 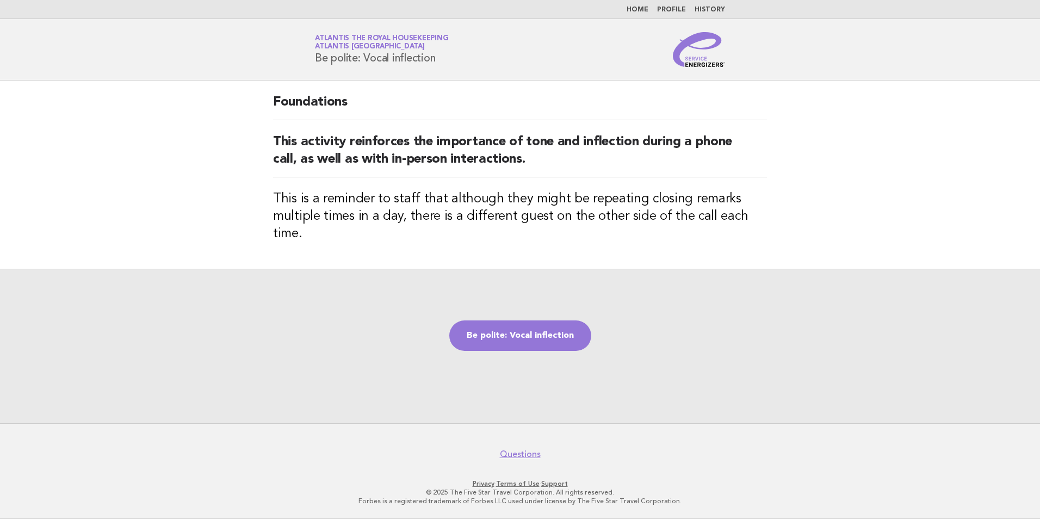 I want to click on img: Service Energizers, so click(x=699, y=50).